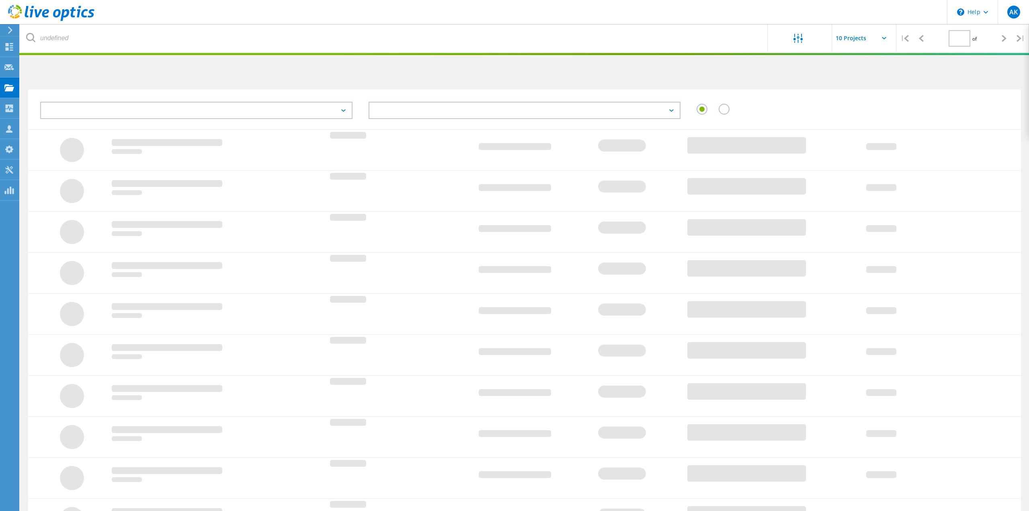 This screenshot has height=511, width=1029. Describe the element at coordinates (1014, 12) in the screenshot. I see `span: AK` at that location.